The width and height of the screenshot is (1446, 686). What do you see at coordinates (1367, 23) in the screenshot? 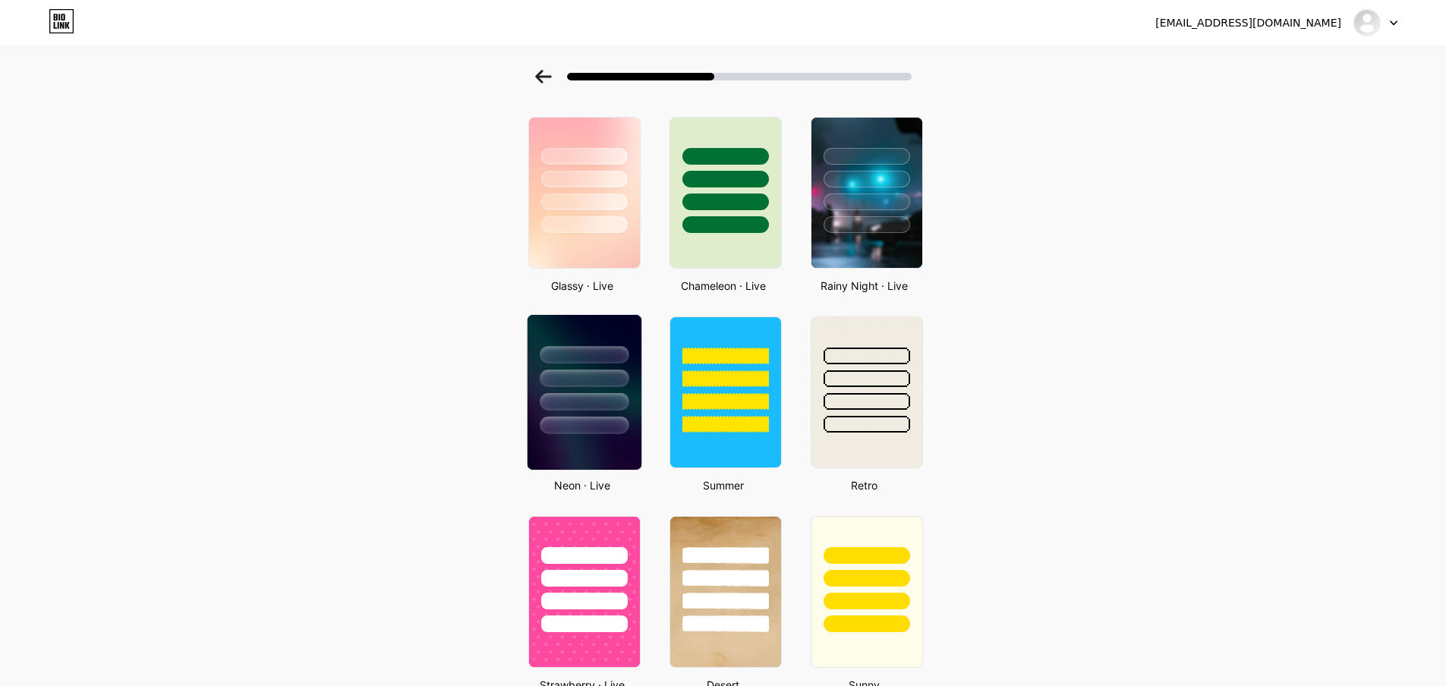
I see `img: nexgendataentry` at bounding box center [1367, 23].